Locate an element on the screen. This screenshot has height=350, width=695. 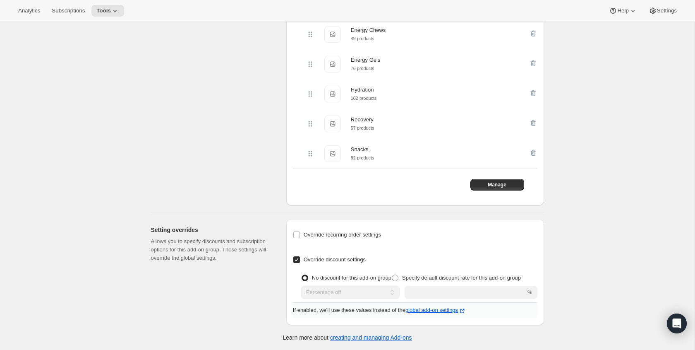
button: Tools is located at coordinates (108, 11).